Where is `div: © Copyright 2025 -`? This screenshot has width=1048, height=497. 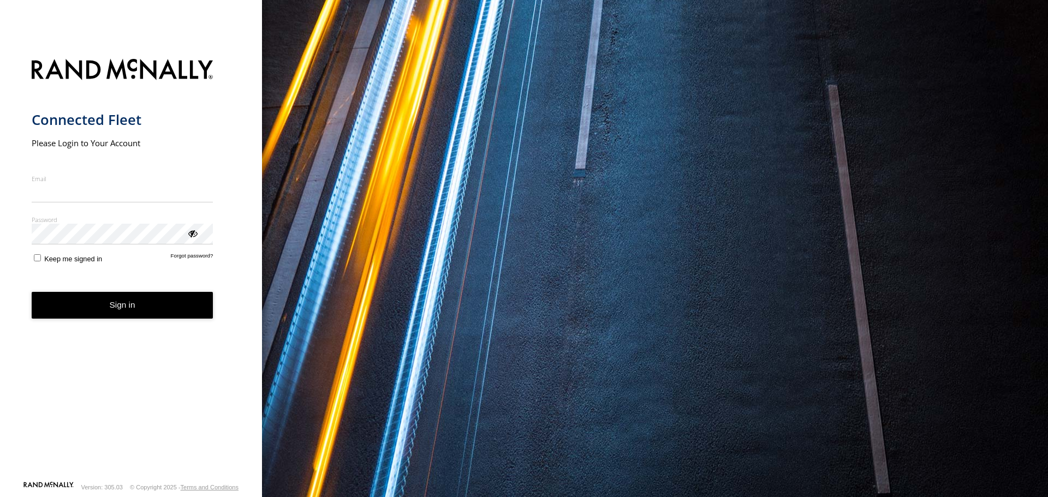
div: © Copyright 2025 - is located at coordinates (184, 487).